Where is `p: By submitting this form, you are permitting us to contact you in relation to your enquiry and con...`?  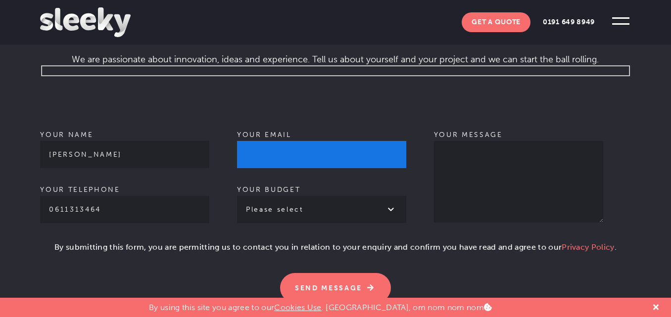 p: By submitting this form, you are permitting us to contact you in relation to your enquiry and con... is located at coordinates (335, 252).